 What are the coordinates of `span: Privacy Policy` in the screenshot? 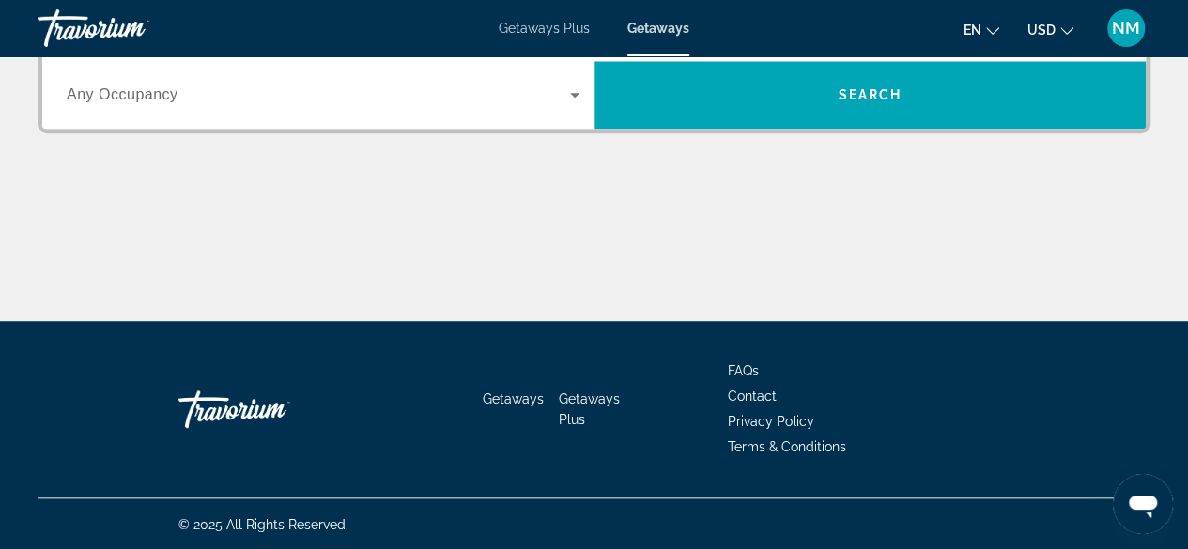 It's located at (771, 422).